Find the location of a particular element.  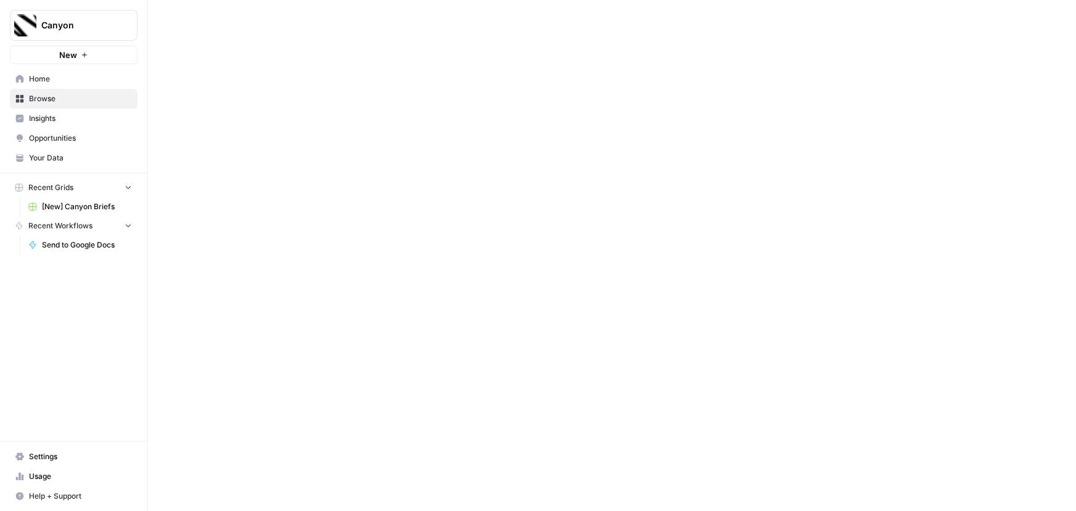

a: Home is located at coordinates (73, 79).